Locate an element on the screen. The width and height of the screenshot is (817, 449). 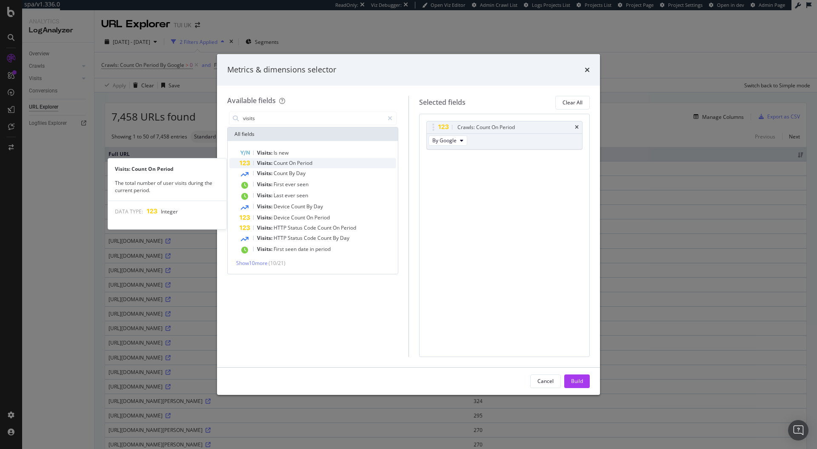
div: Build is located at coordinates (577, 380).